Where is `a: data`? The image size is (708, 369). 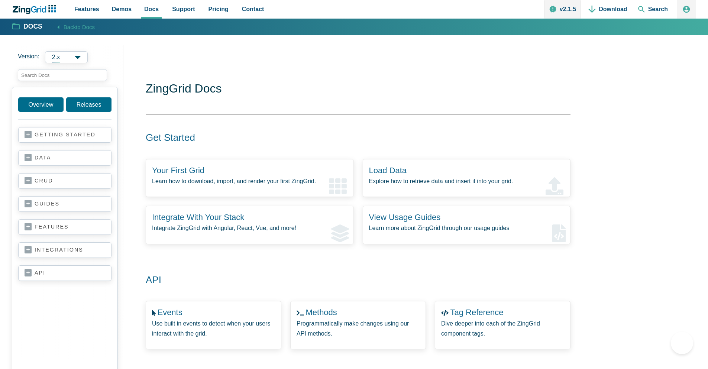
a: data is located at coordinates (65, 158).